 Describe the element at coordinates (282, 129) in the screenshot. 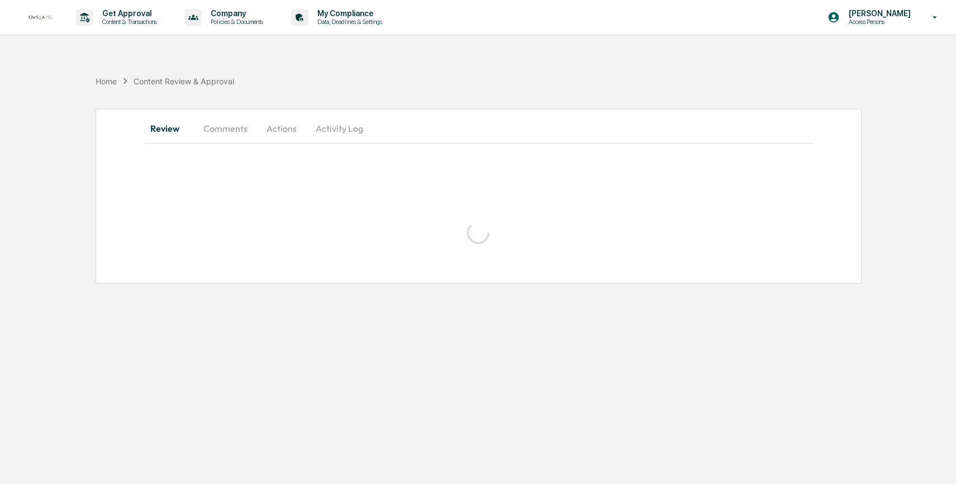

I see `button: Actions` at that location.